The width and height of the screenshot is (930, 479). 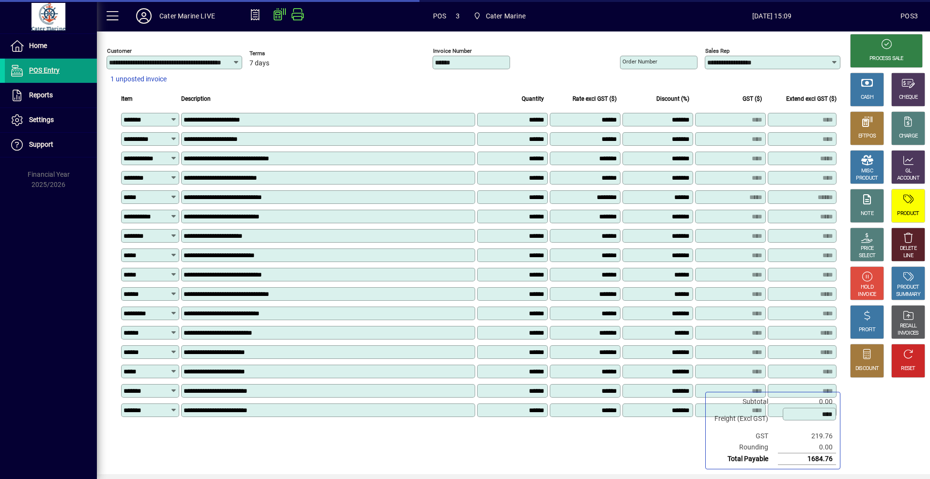 I want to click on mat-label: Order number, so click(x=640, y=62).